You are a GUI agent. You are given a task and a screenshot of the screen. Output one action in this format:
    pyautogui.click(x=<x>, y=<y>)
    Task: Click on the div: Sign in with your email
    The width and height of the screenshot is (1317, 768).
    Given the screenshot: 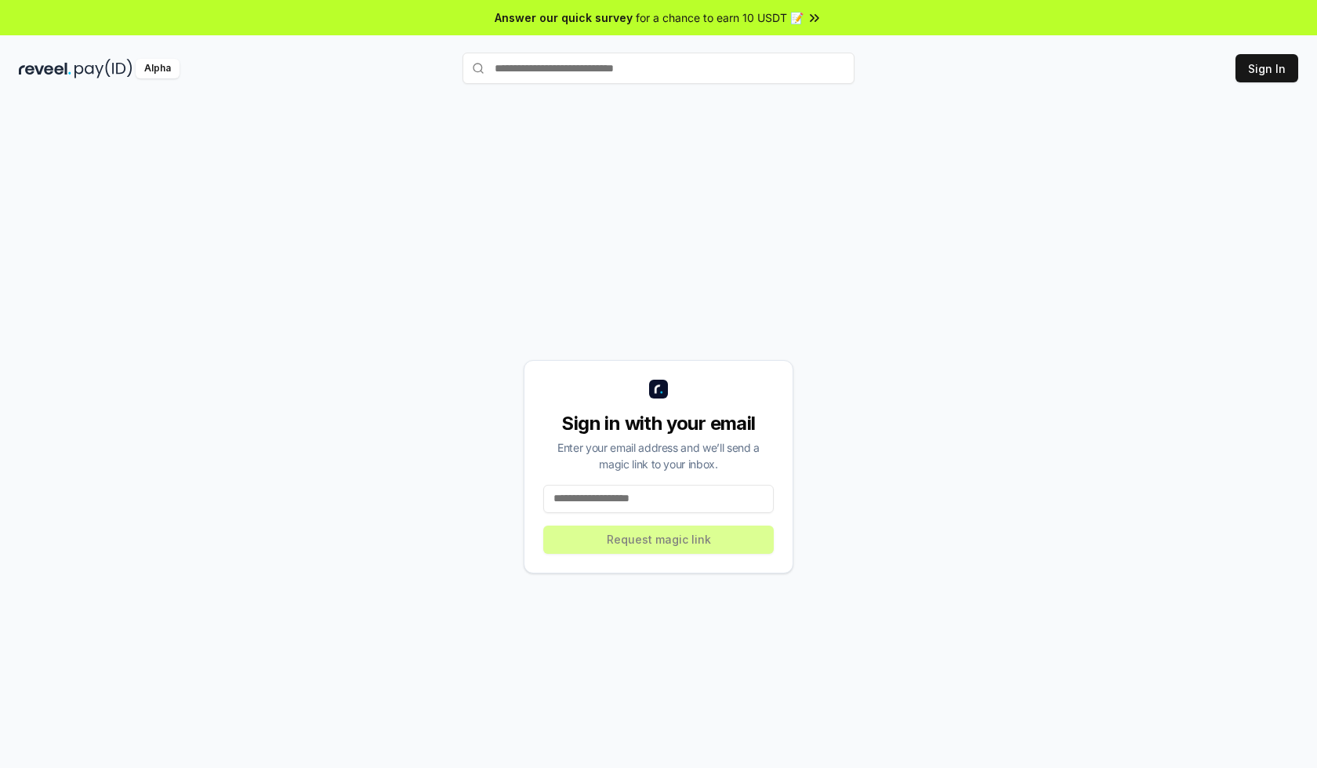 What is the action you would take?
    pyautogui.click(x=659, y=423)
    